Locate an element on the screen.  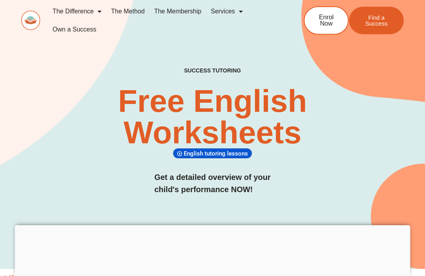
h2: Free English Worksheets​ is located at coordinates (212, 117).